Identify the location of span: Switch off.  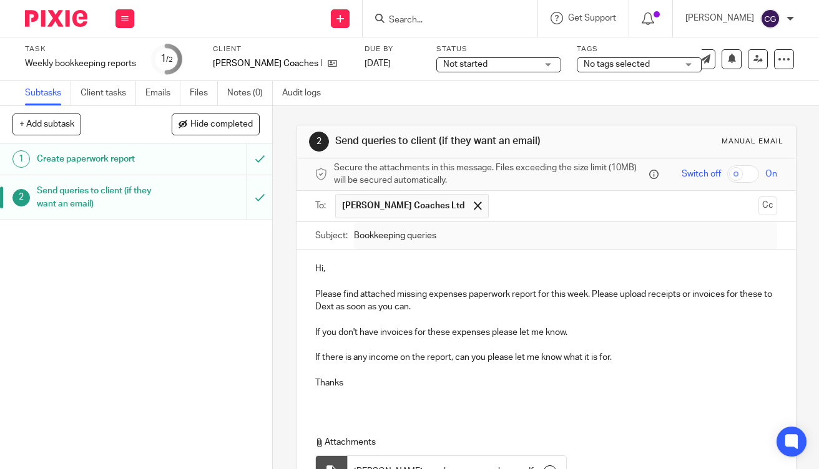
(701, 174).